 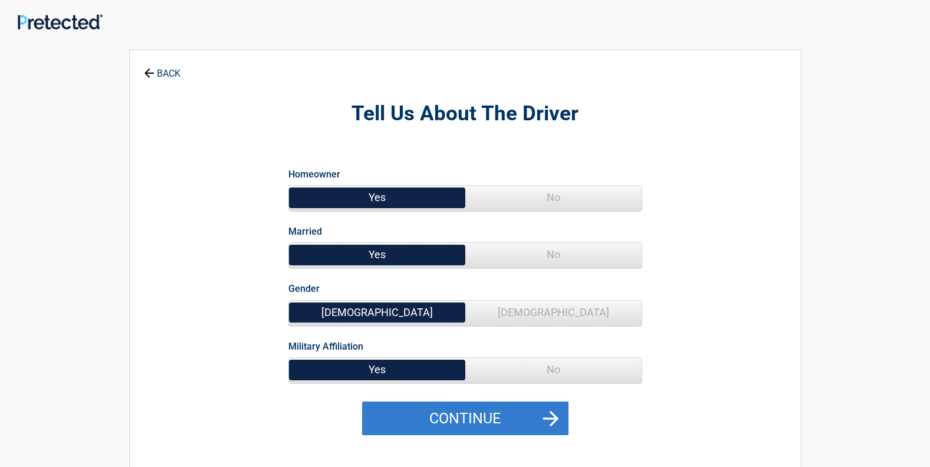 I want to click on label: Homeowner, so click(x=314, y=174).